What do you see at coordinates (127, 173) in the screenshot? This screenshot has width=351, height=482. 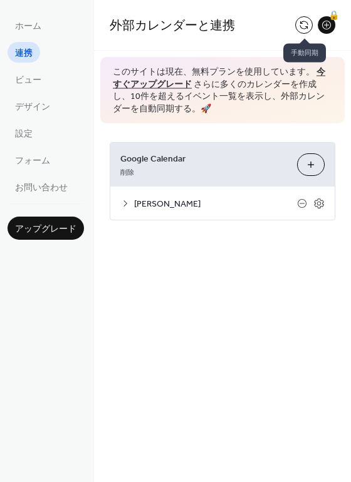 I see `span: 削除` at bounding box center [127, 173].